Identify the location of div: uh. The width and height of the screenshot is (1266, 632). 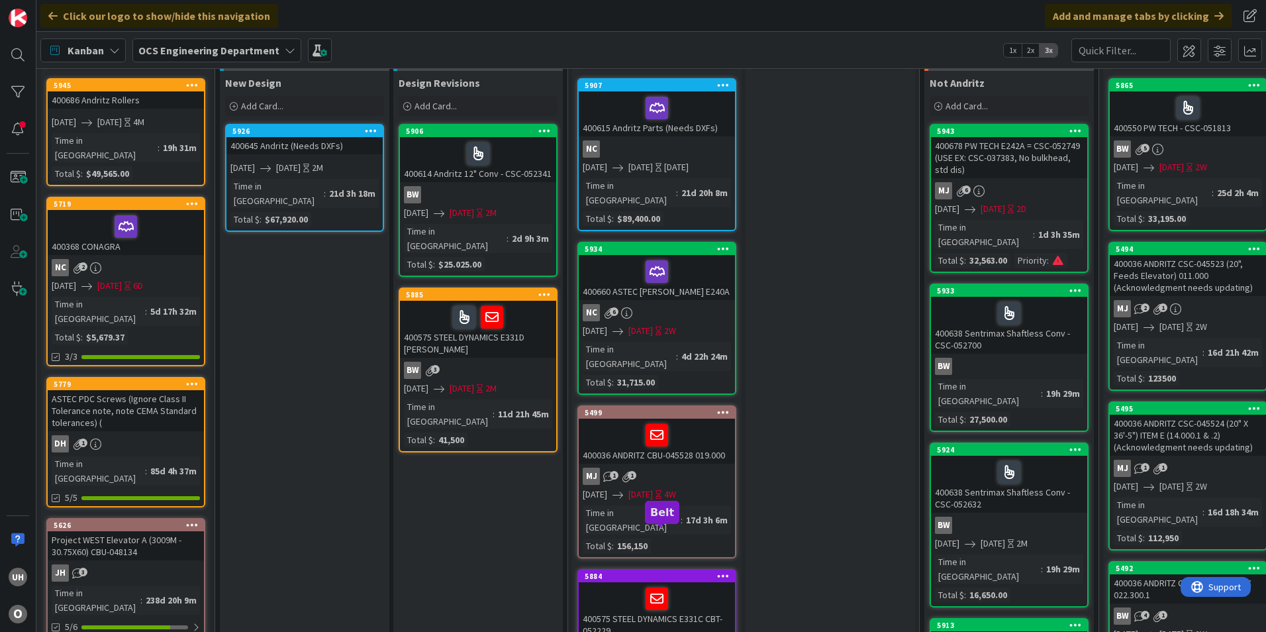
(18, 577).